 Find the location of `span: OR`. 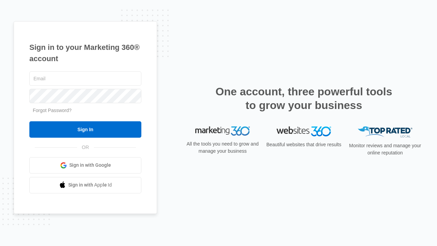

span: OR is located at coordinates (85, 147).